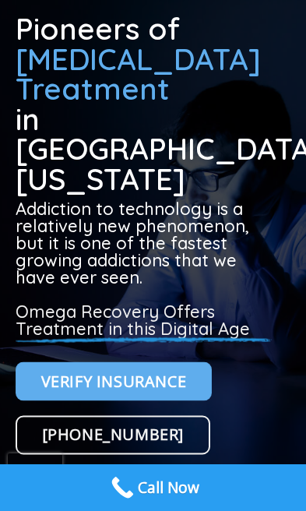 This screenshot has width=306, height=511. What do you see at coordinates (168, 487) in the screenshot?
I see `span: Call Now` at bounding box center [168, 487].